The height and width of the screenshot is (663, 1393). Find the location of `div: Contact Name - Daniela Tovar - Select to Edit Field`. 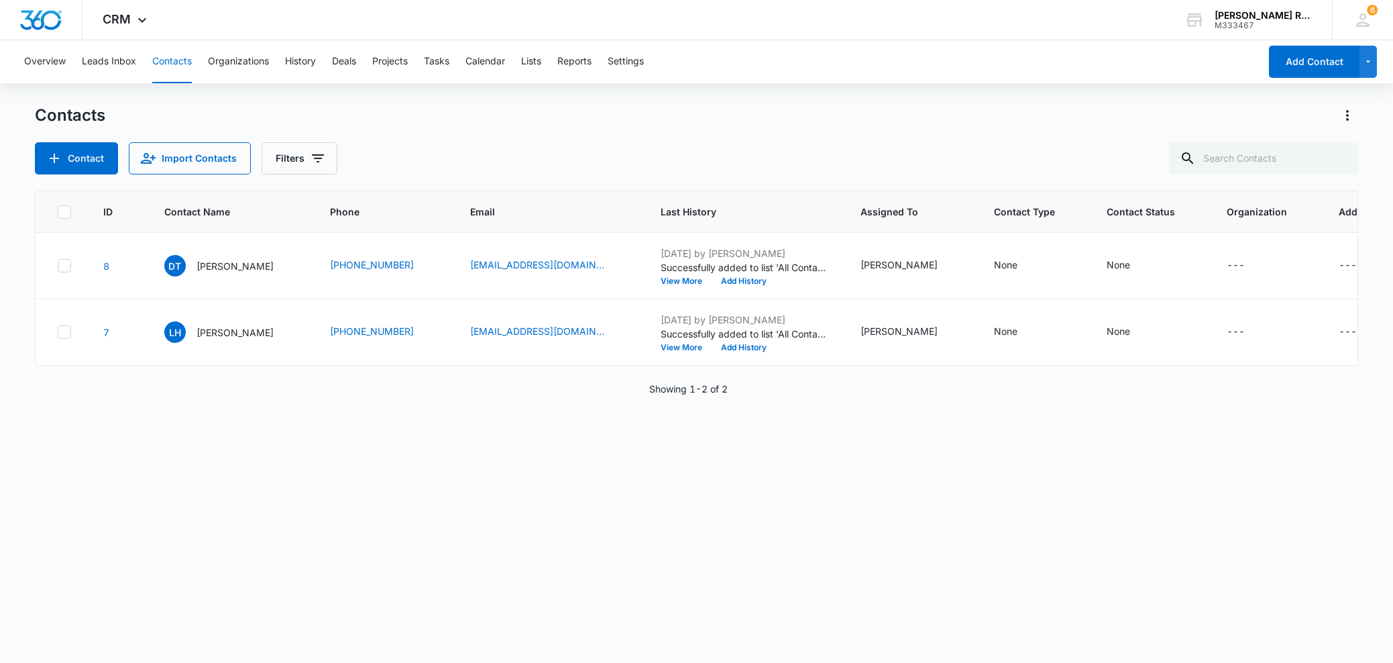

div: Contact Name - Daniela Tovar - Select to Edit Field is located at coordinates (231, 266).